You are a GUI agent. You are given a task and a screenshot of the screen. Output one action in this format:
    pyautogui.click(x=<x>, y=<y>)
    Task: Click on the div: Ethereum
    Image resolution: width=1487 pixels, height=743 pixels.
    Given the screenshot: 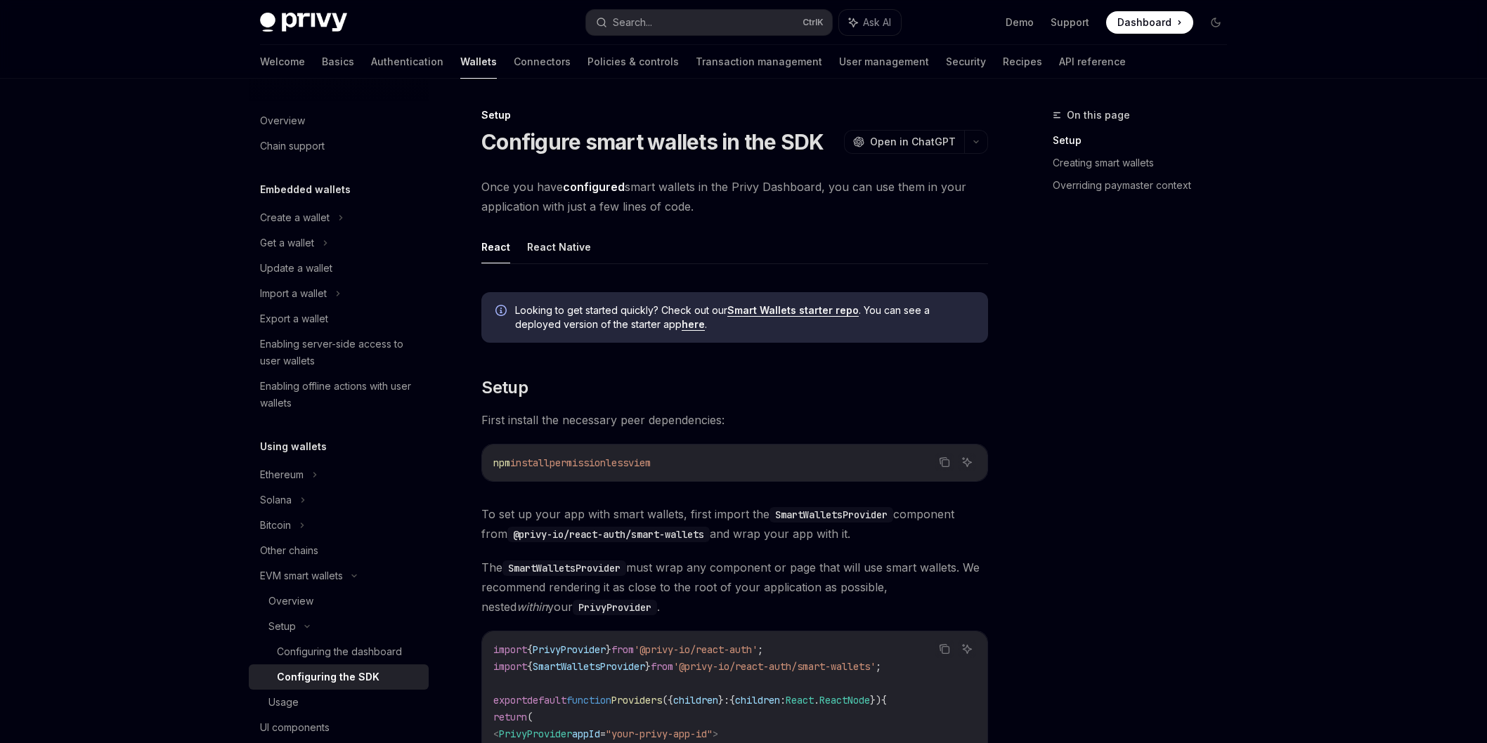 What is the action you would take?
    pyautogui.click(x=282, y=475)
    